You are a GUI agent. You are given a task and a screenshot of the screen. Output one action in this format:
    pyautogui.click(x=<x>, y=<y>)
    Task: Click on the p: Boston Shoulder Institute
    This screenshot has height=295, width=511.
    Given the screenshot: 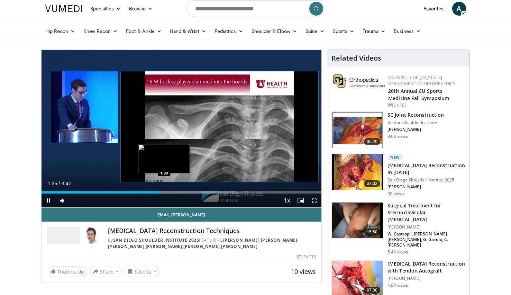 What is the action you would take?
    pyautogui.click(x=416, y=123)
    